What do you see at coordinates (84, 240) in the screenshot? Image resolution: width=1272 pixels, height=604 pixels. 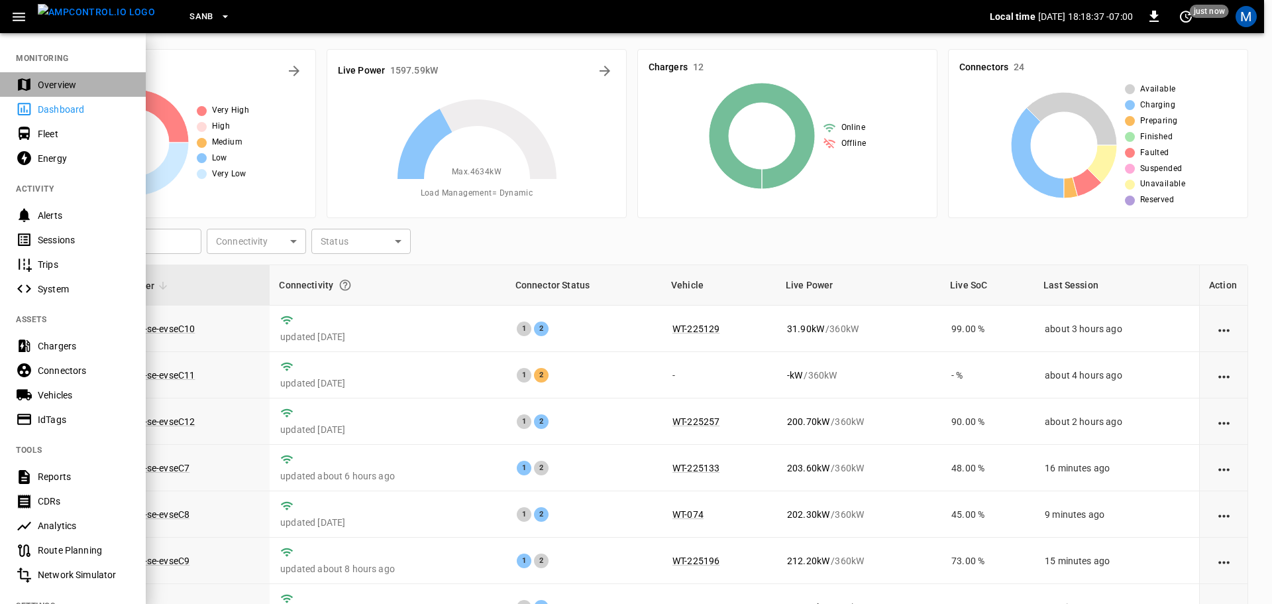 I see `div: Sessions` at bounding box center [84, 240].